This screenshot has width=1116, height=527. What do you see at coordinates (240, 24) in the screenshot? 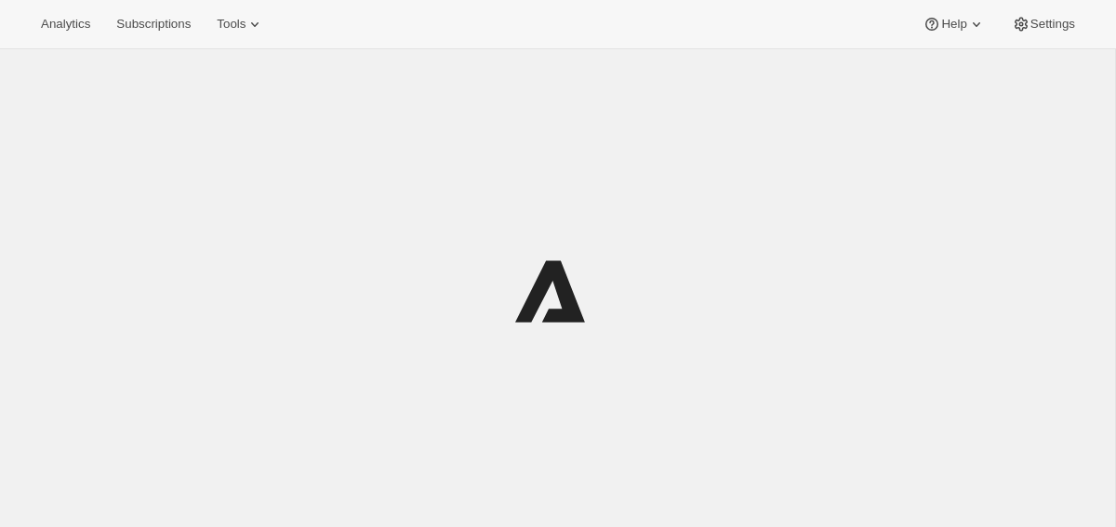
I see `button: Tools` at bounding box center [240, 24].